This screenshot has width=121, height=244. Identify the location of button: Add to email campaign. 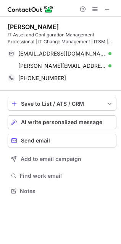
(62, 159).